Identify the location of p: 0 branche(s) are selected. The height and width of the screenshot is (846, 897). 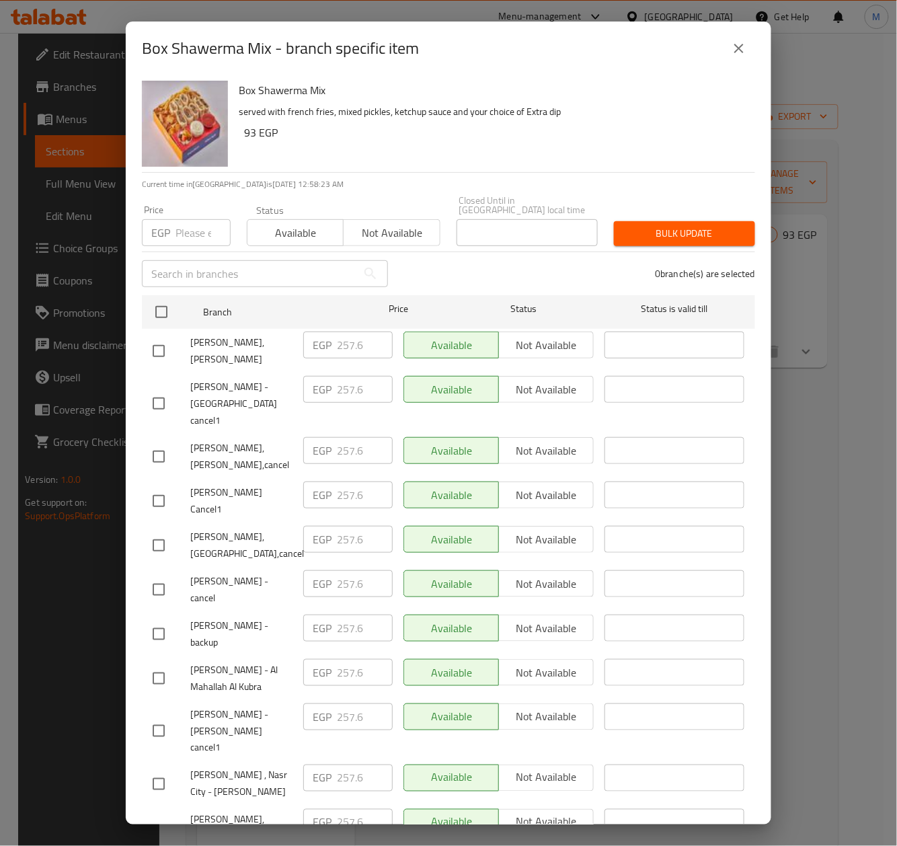
(705, 274).